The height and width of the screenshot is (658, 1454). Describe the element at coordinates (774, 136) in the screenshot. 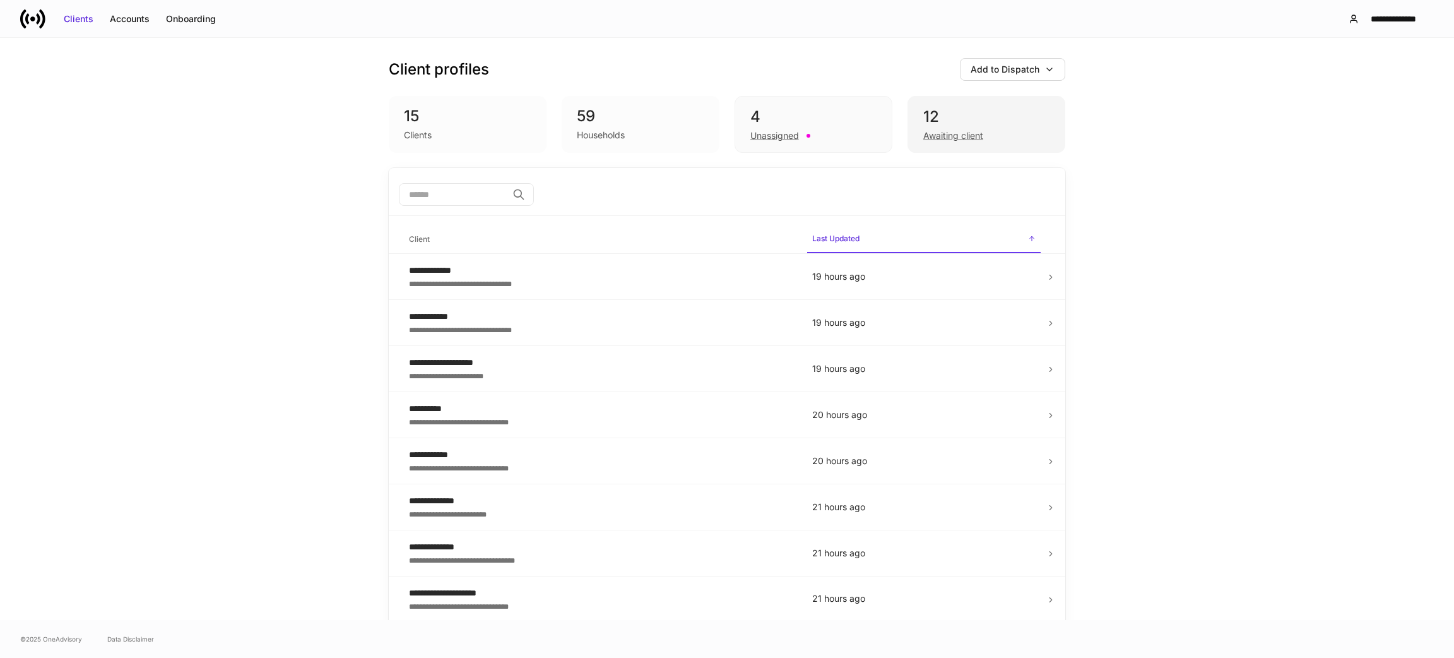

I see `div: Unassigned` at that location.